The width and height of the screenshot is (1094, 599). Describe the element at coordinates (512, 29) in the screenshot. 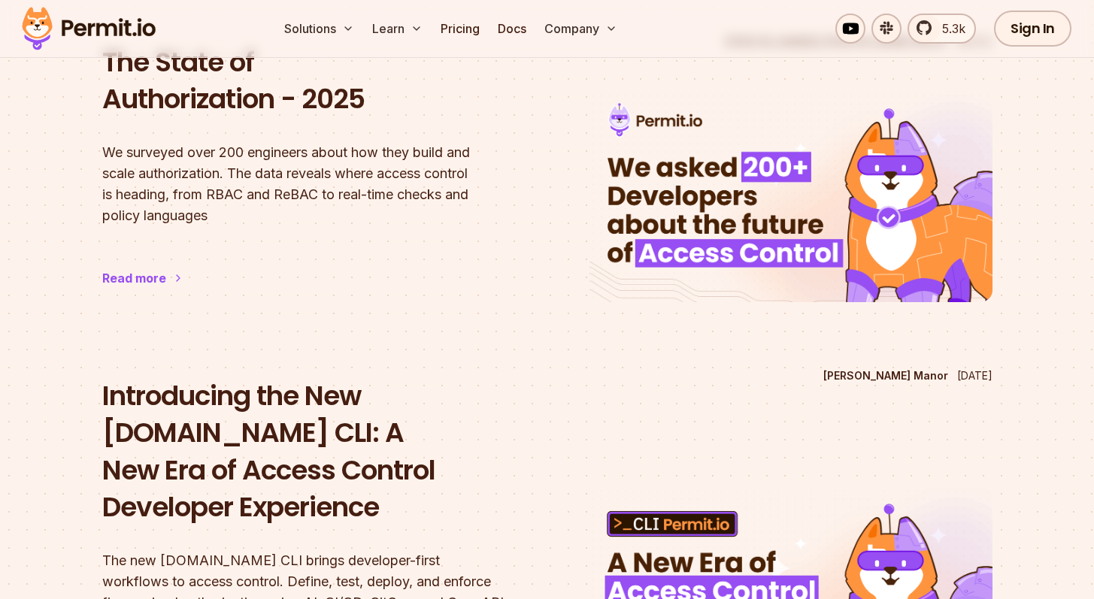

I see `a: Docs` at that location.